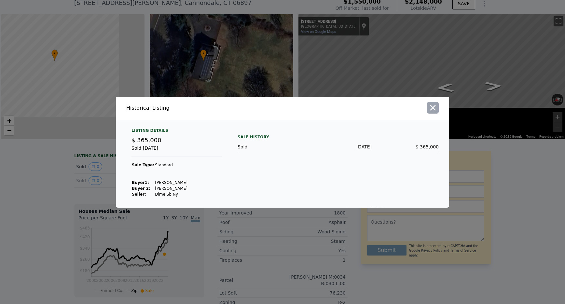  I want to click on strong: Seller :, so click(139, 194).